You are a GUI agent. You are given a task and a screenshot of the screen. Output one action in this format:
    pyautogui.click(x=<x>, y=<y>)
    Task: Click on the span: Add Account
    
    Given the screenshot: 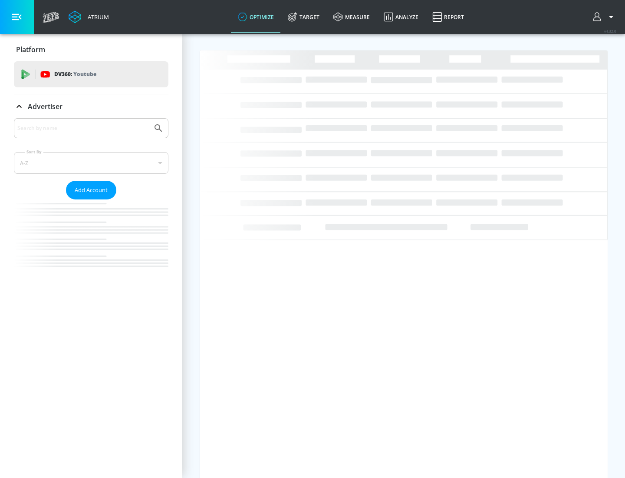 What is the action you would take?
    pyautogui.click(x=91, y=190)
    